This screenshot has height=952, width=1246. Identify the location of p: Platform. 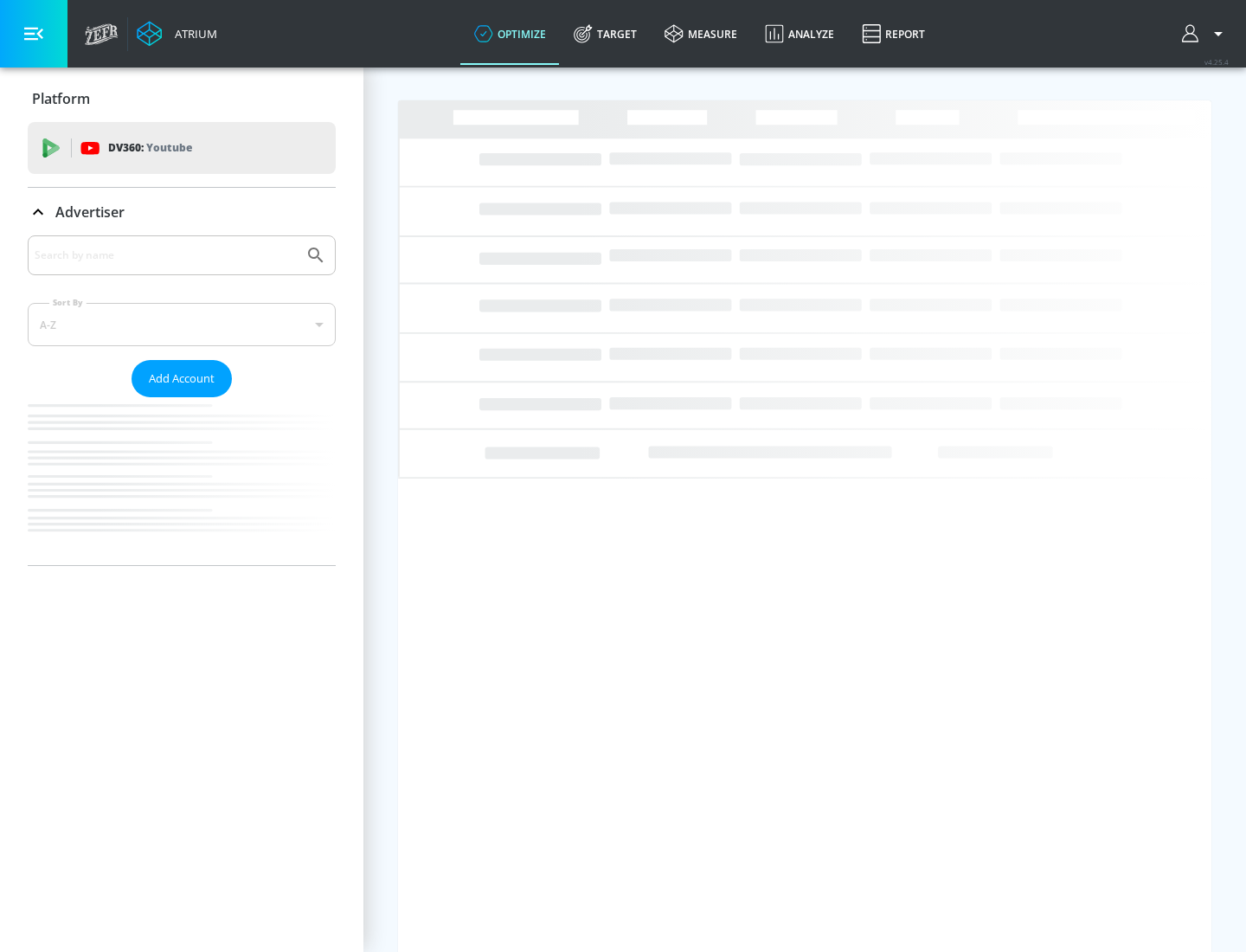
(60, 98).